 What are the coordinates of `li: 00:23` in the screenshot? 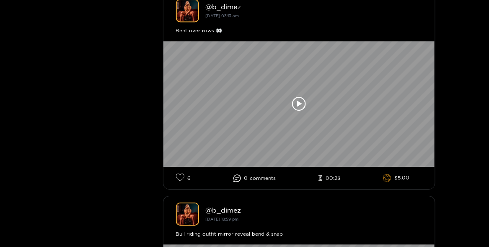 It's located at (329, 178).